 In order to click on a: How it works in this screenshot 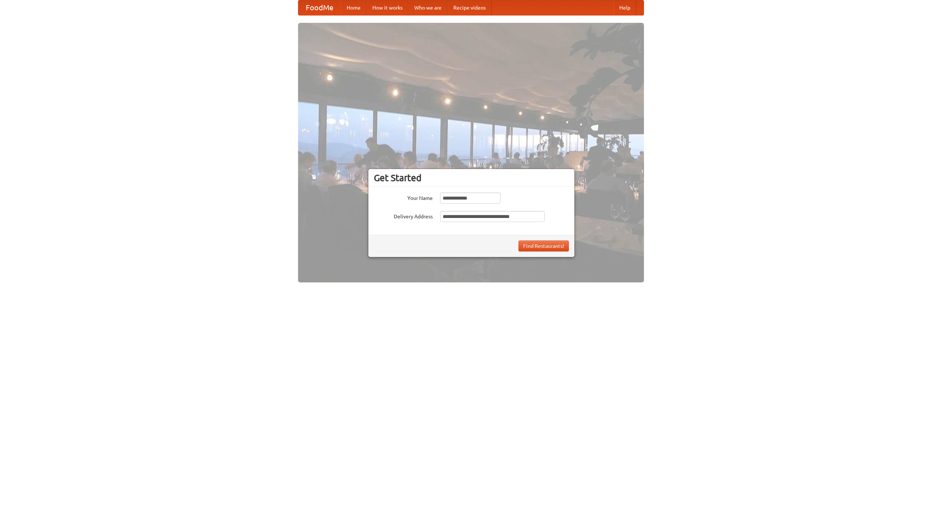, I will do `click(387, 8)`.